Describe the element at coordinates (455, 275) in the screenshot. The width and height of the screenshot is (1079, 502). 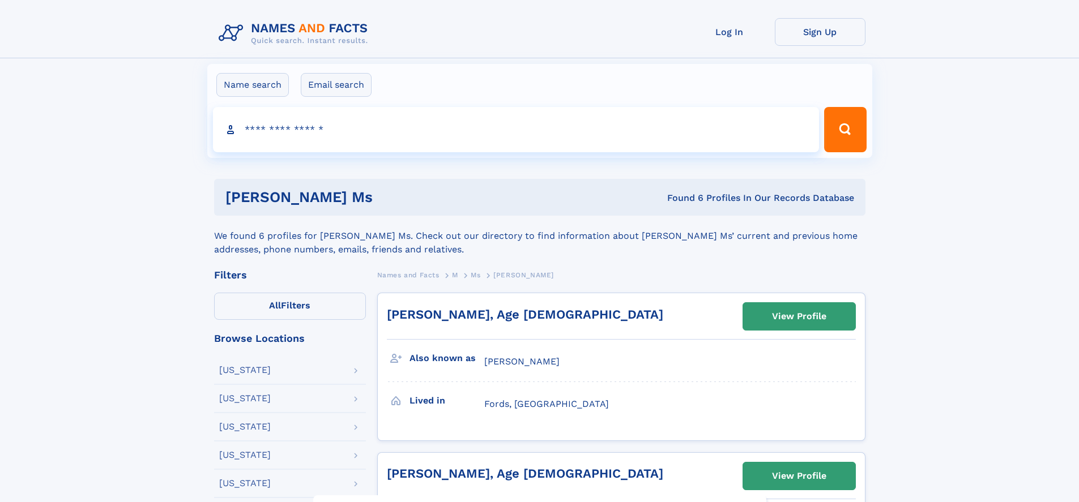
I see `a: M` at that location.